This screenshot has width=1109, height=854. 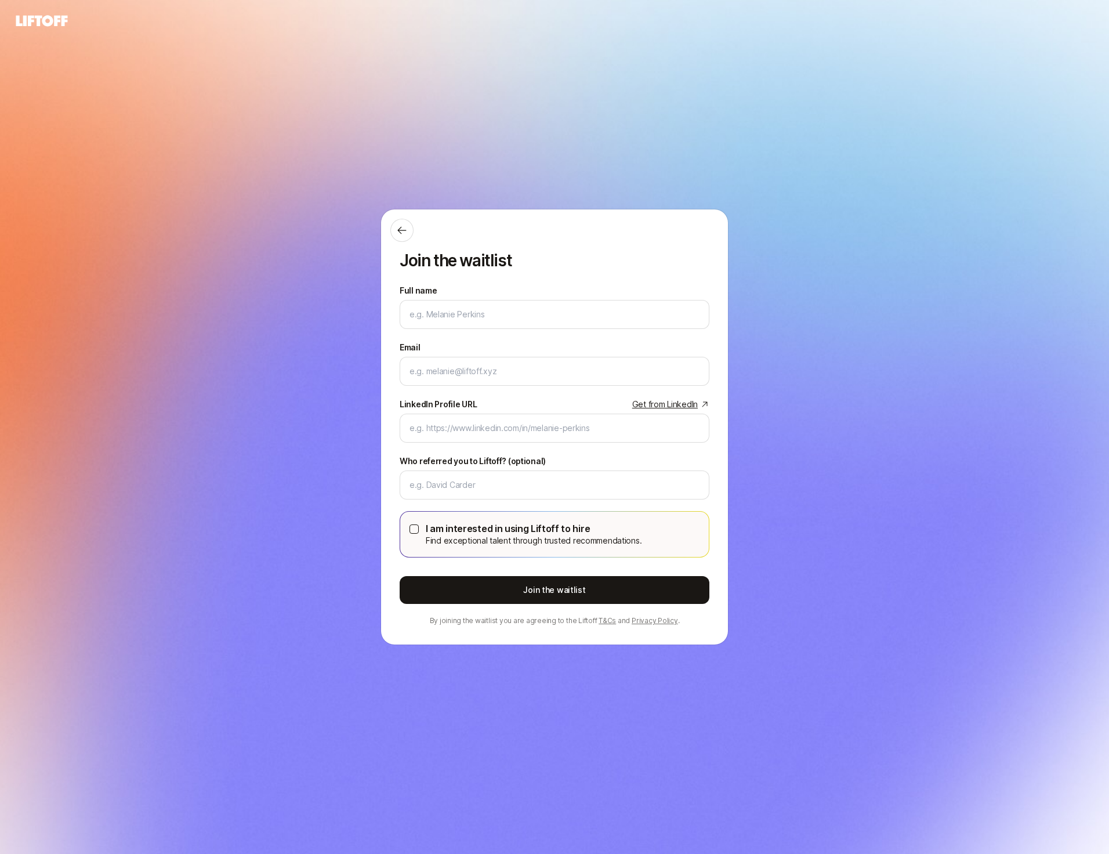 What do you see at coordinates (555, 314) in the screenshot?
I see `input: e.g. Melanie Perkins` at bounding box center [555, 314].